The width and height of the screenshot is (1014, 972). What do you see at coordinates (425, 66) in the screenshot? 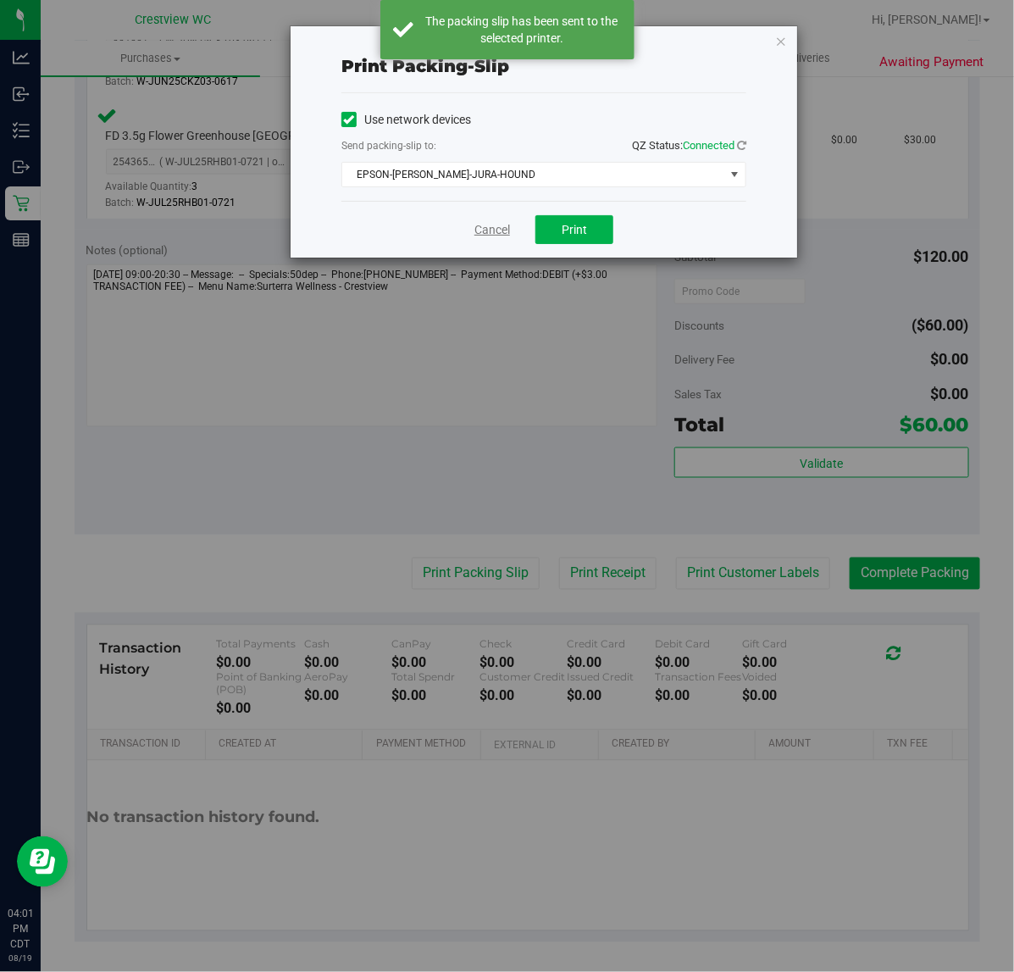
I see `span: Print packing-slip` at bounding box center [425, 66].